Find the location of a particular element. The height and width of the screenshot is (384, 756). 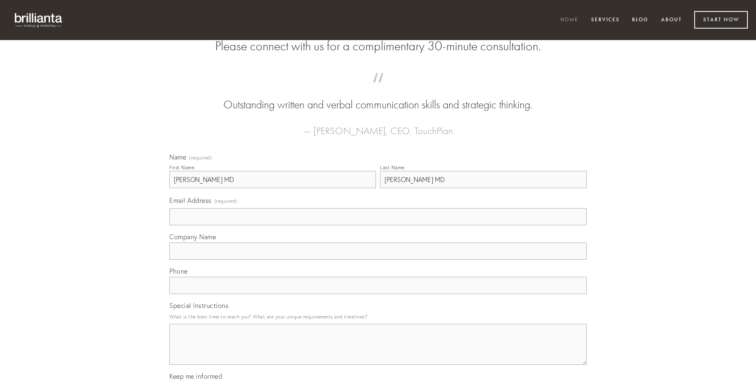

a: Services is located at coordinates (605, 20).